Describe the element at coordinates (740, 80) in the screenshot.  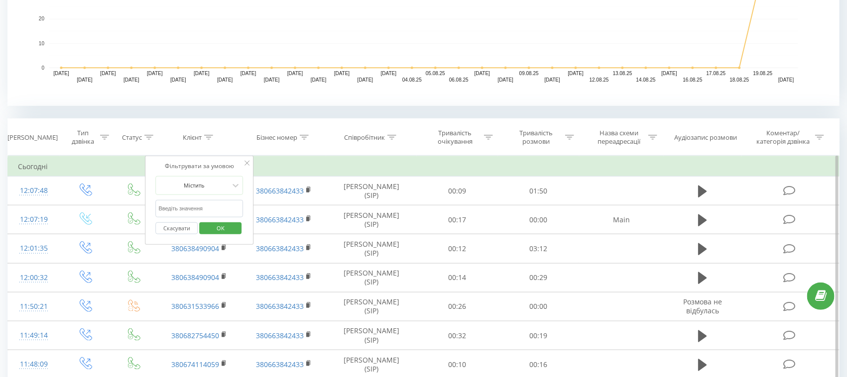
I see `text: 18.08.25` at that location.